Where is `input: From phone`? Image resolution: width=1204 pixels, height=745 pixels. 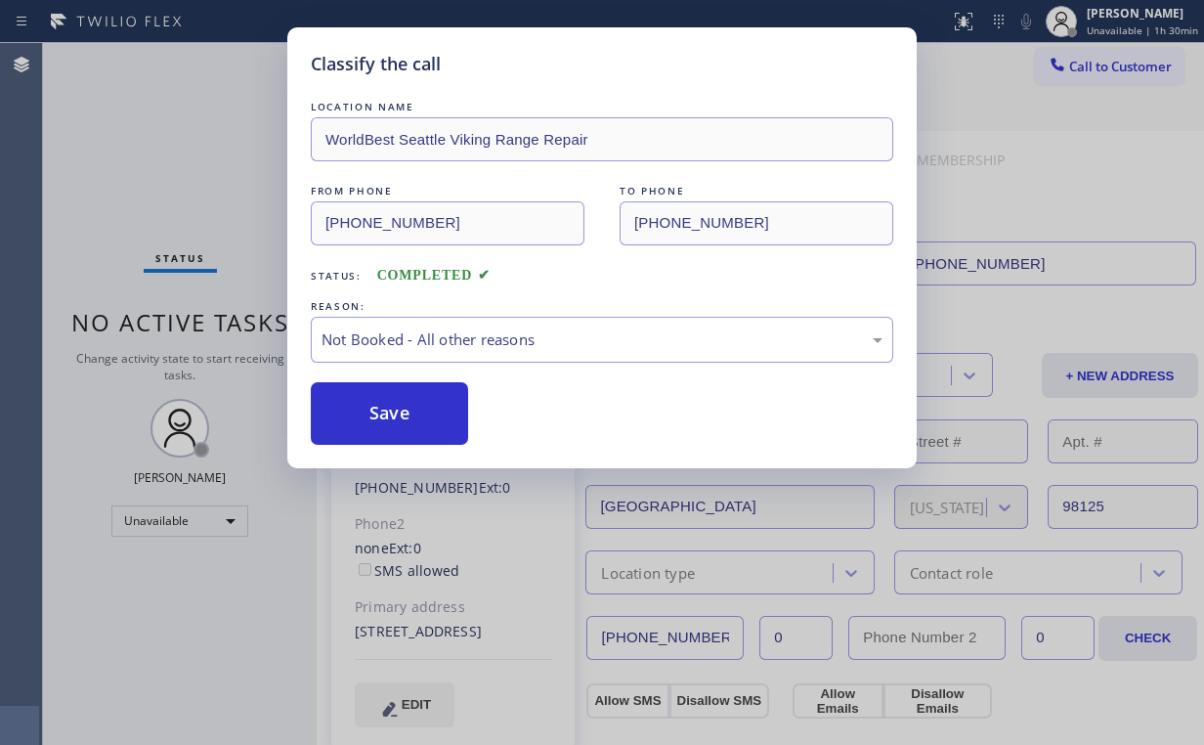
input: From phone is located at coordinates (448, 223).